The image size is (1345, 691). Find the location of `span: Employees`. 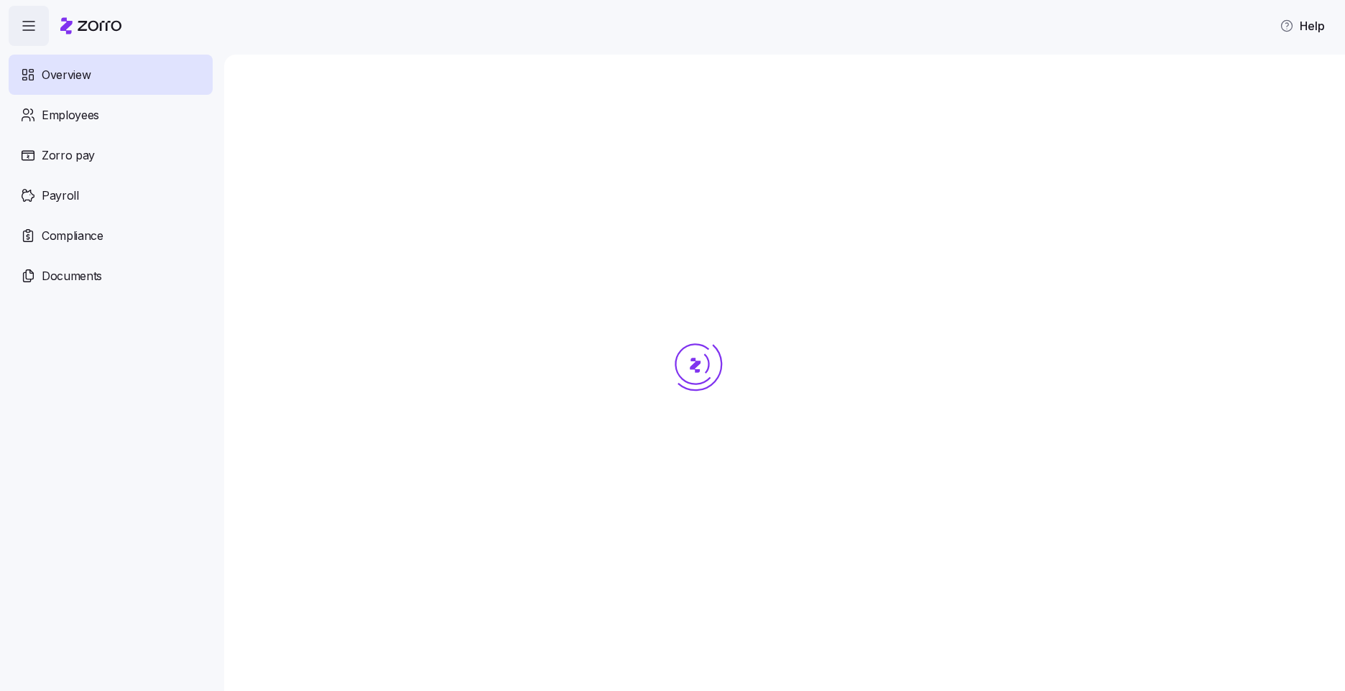

span: Employees is located at coordinates (70, 115).